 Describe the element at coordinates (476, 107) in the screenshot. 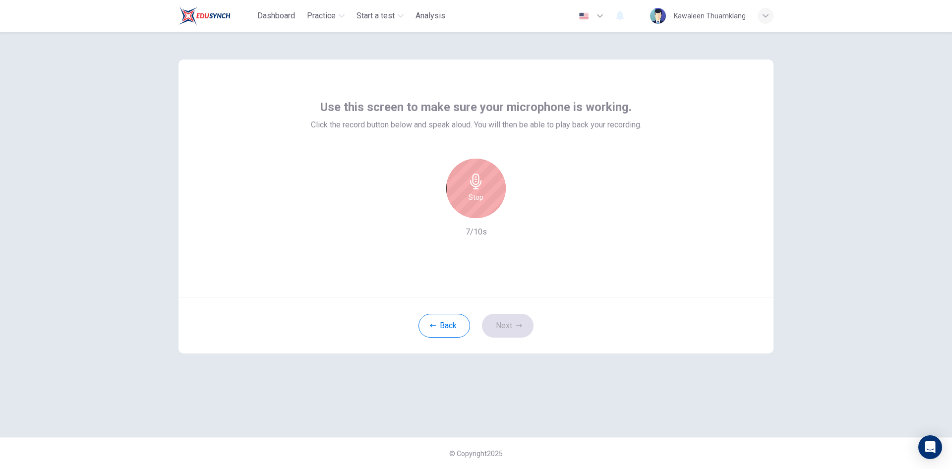

I see `span: Use this screen to make sure your microphone is working.` at that location.